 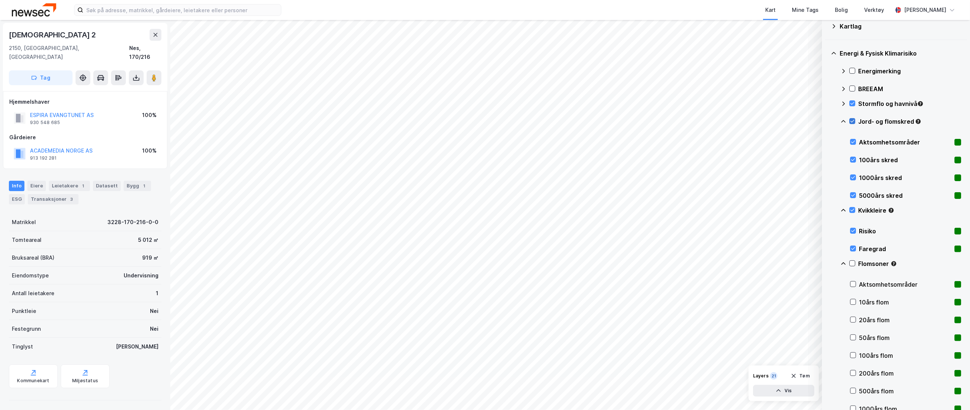 I want to click on div: 21, so click(x=774, y=376).